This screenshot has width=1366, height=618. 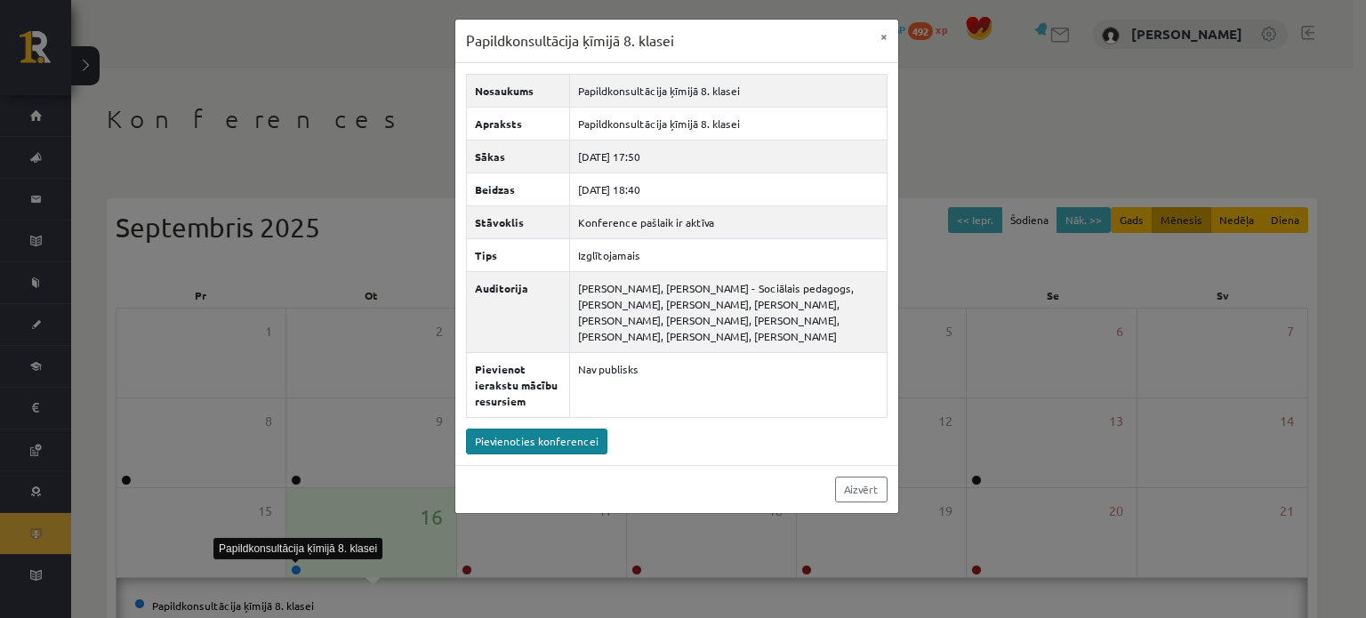 What do you see at coordinates (518, 221) in the screenshot?
I see `th: Stāvoklis` at bounding box center [518, 221].